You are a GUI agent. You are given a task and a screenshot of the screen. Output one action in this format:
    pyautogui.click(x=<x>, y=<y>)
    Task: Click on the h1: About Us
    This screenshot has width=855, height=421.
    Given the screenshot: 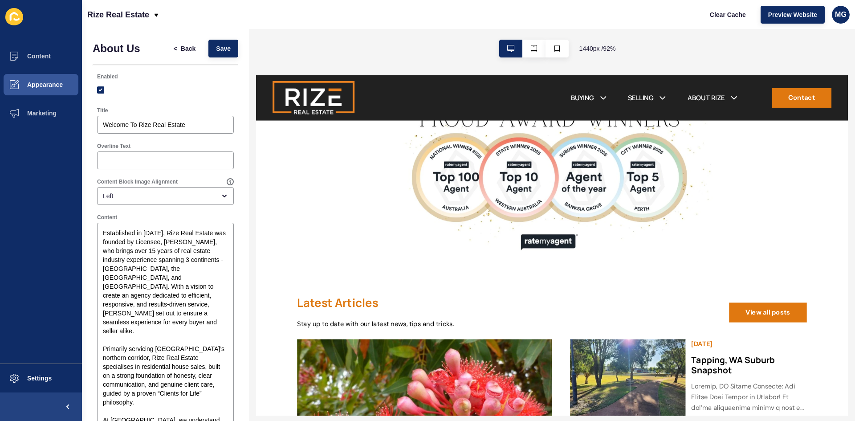 What is the action you would take?
    pyautogui.click(x=116, y=49)
    